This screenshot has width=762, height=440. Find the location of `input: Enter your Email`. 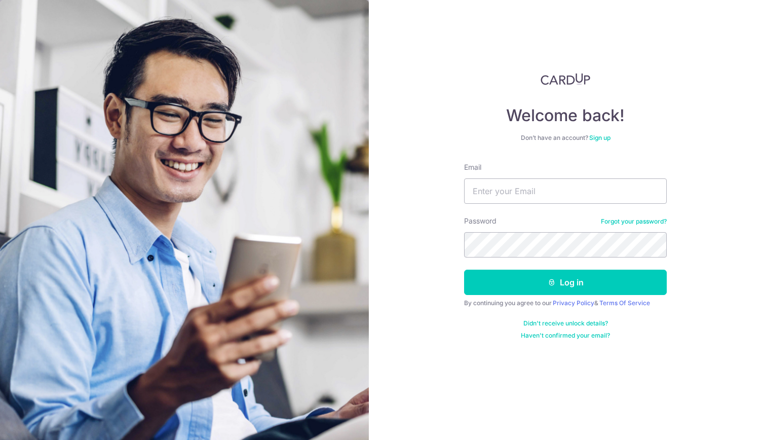

input: Enter your Email is located at coordinates (565, 191).